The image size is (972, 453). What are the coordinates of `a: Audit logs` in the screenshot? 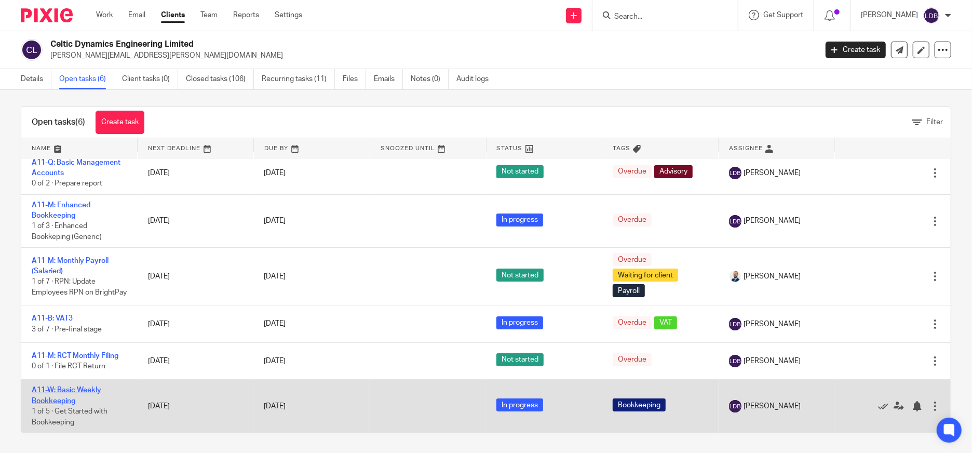 It's located at (476, 79).